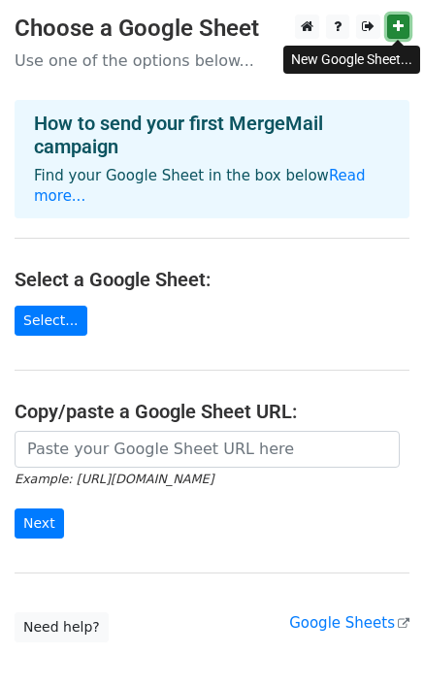 The width and height of the screenshot is (424, 687). Describe the element at coordinates (207, 449) in the screenshot. I see `input: Paste your Google Sheet URL here` at that location.